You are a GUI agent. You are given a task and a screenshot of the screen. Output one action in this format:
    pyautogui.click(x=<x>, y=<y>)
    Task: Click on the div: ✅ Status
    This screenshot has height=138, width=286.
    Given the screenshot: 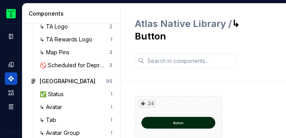 What is the action you would take?
    pyautogui.click(x=53, y=95)
    